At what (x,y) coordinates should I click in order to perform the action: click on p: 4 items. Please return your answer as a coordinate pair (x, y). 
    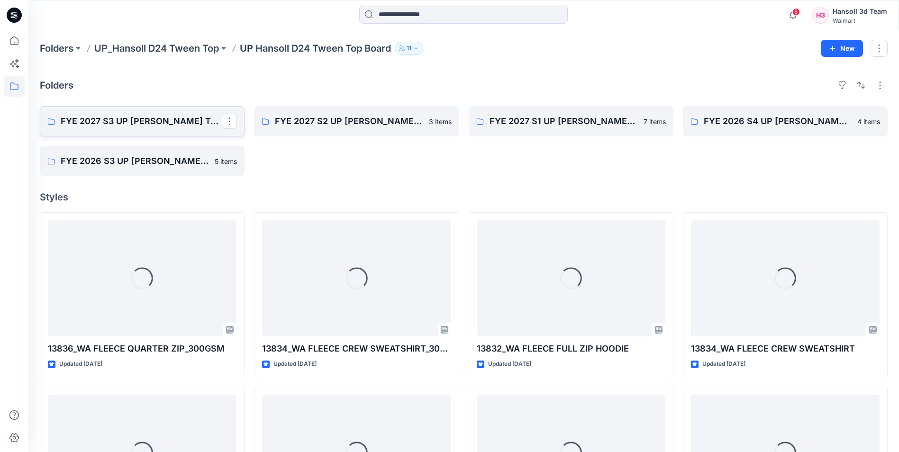
    Looking at the image, I should click on (868, 121).